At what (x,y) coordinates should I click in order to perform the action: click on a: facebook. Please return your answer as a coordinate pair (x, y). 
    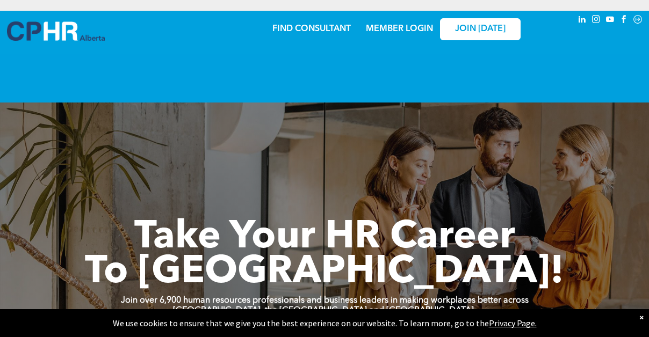
    Looking at the image, I should click on (624, 20).